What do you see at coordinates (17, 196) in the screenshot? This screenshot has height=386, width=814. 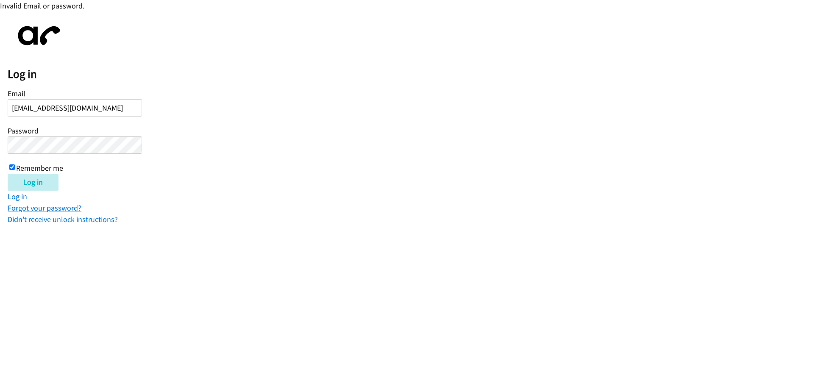 I see `a: Log in` at bounding box center [17, 196].